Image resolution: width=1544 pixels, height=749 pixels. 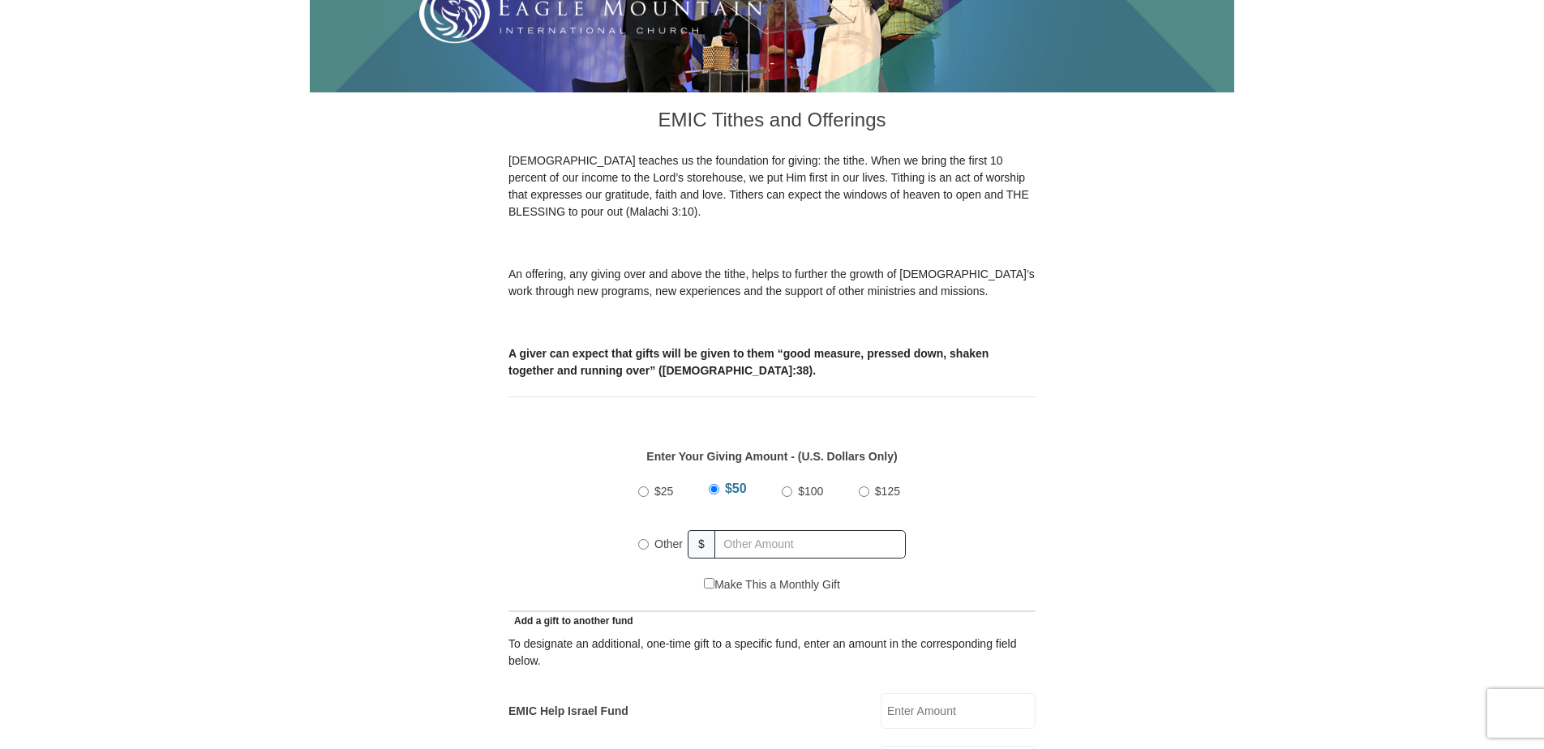 I want to click on span: Add a gift to another fund, so click(x=571, y=621).